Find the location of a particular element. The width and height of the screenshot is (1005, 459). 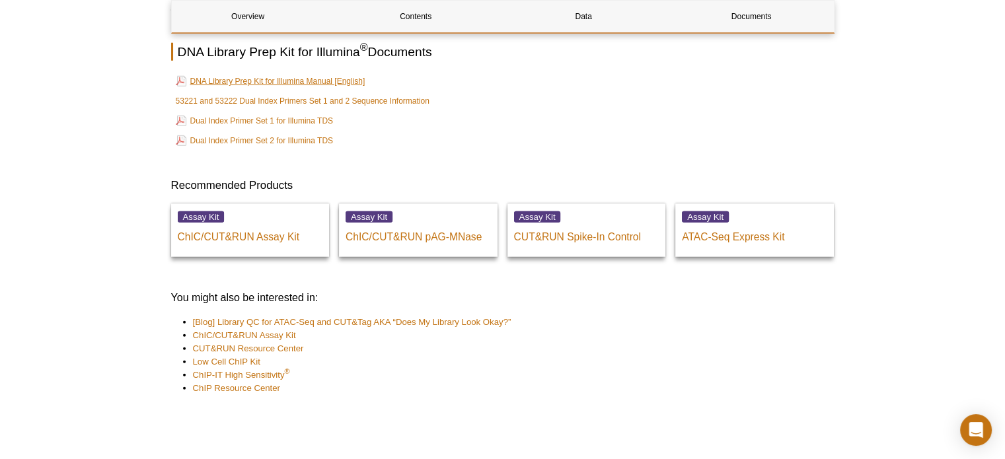

a: ChIP-IT High Sensitivity® is located at coordinates (241, 375).